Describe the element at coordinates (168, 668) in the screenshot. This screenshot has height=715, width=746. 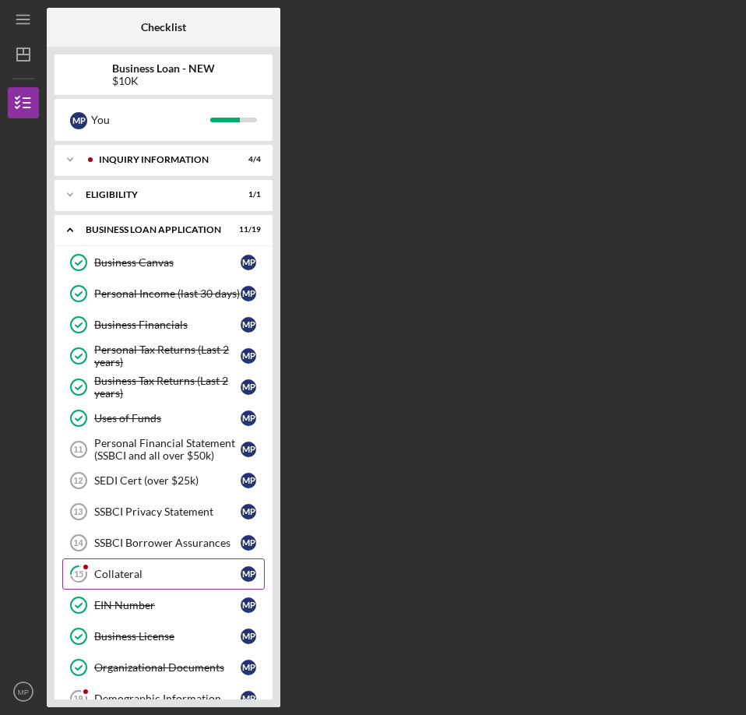
I see `div: Organizational Documents` at that location.